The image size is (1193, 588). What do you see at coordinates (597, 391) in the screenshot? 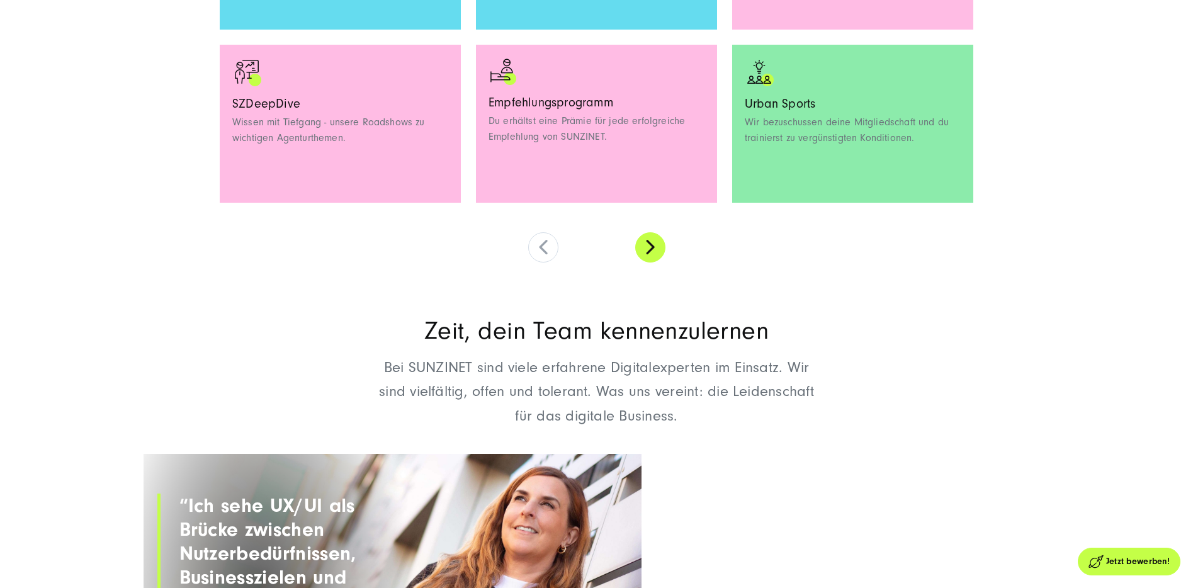
I see `p: Bei SUNZINET sind viele erfahrene Digitalexperten im Einsatz. Wir sind vielfältig, offen und tole...` at bounding box center [597, 391].